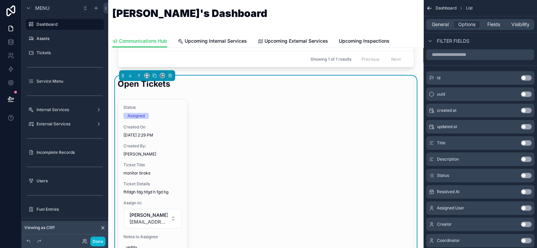  What do you see at coordinates (65, 181) in the screenshot?
I see `a: Users` at bounding box center [65, 181].